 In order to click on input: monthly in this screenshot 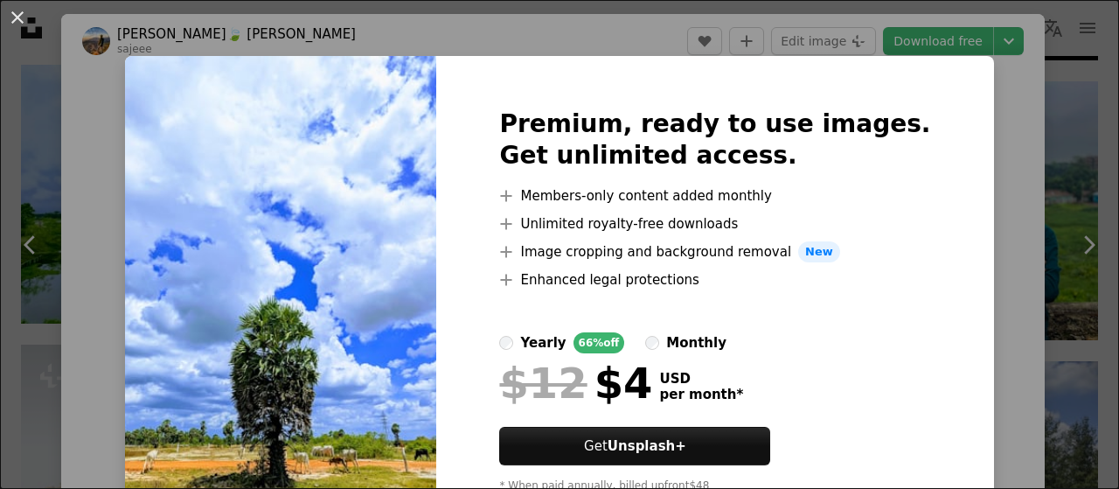, I will do `click(652, 343)`.